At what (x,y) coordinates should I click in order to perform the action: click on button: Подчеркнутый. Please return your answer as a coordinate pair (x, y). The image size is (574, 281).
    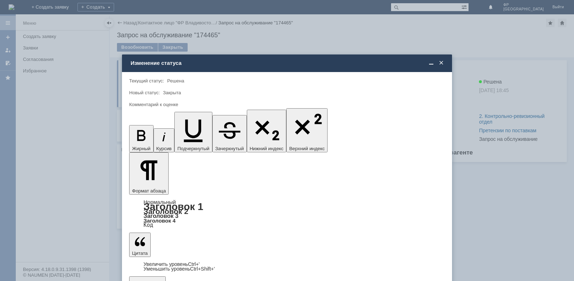
    Looking at the image, I should click on (193, 132).